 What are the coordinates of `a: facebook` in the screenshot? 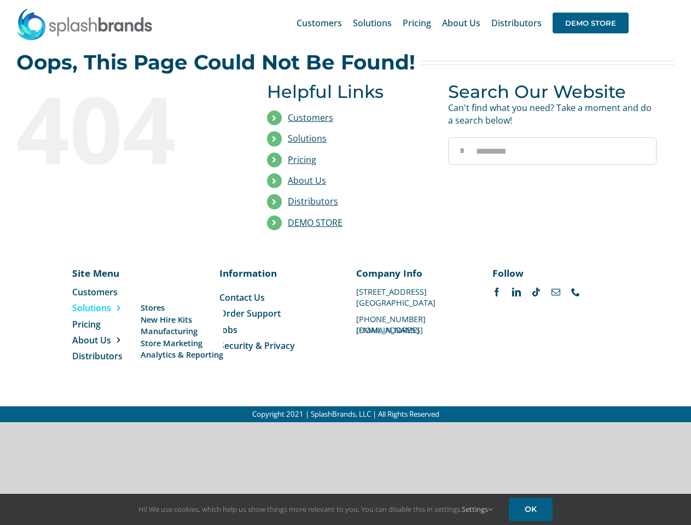 It's located at (497, 292).